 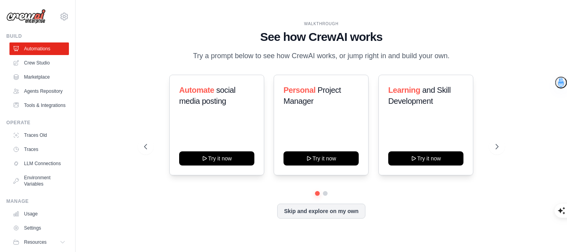 I want to click on a: LLM Connections, so click(x=39, y=164).